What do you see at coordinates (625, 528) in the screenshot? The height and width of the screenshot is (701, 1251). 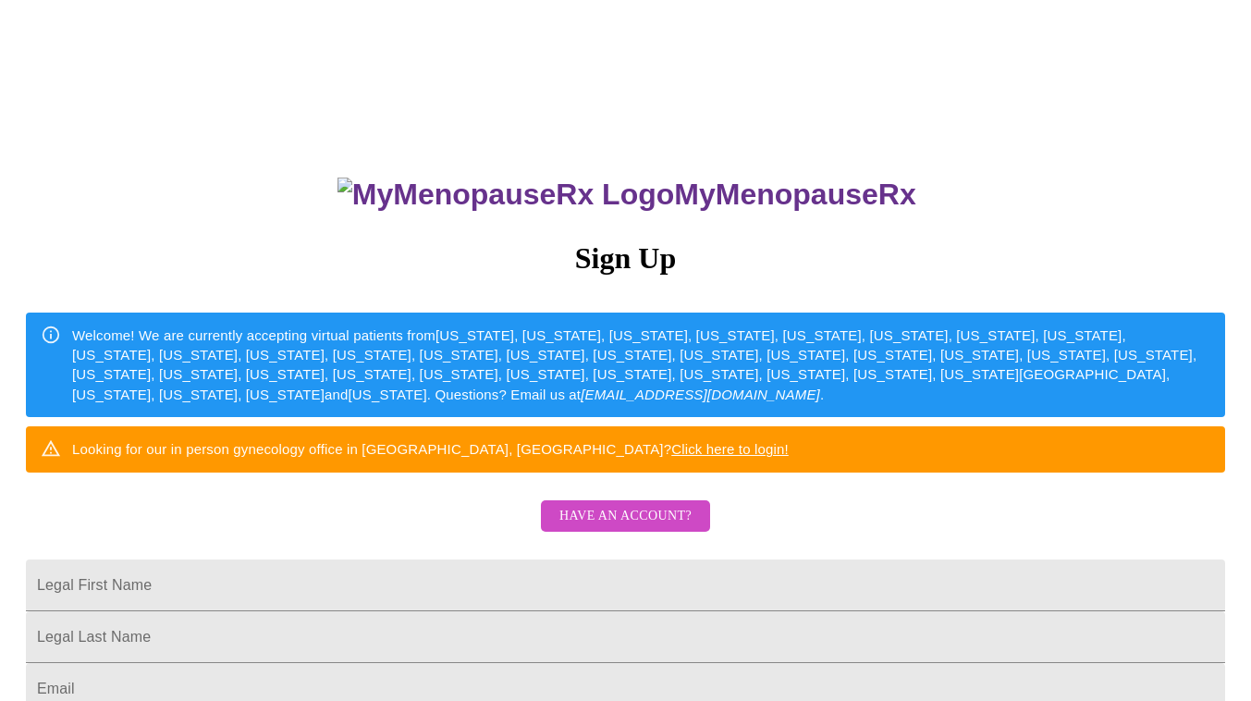 I see `a: Have an account?` at bounding box center [625, 528].